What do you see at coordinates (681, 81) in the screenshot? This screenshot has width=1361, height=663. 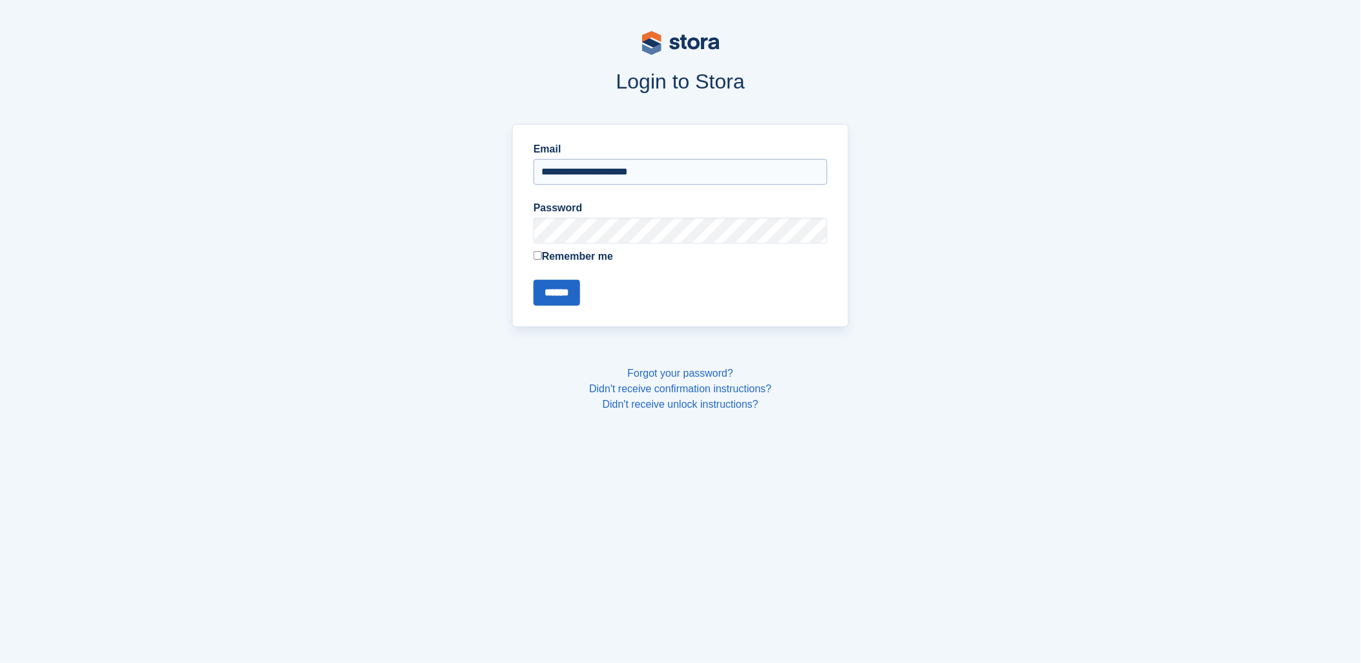 I see `h1: Login to Stora` at bounding box center [681, 81].